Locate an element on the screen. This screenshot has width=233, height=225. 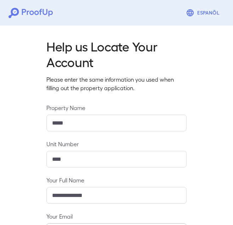
h2: Help us Locate Your Account is located at coordinates (117, 54).